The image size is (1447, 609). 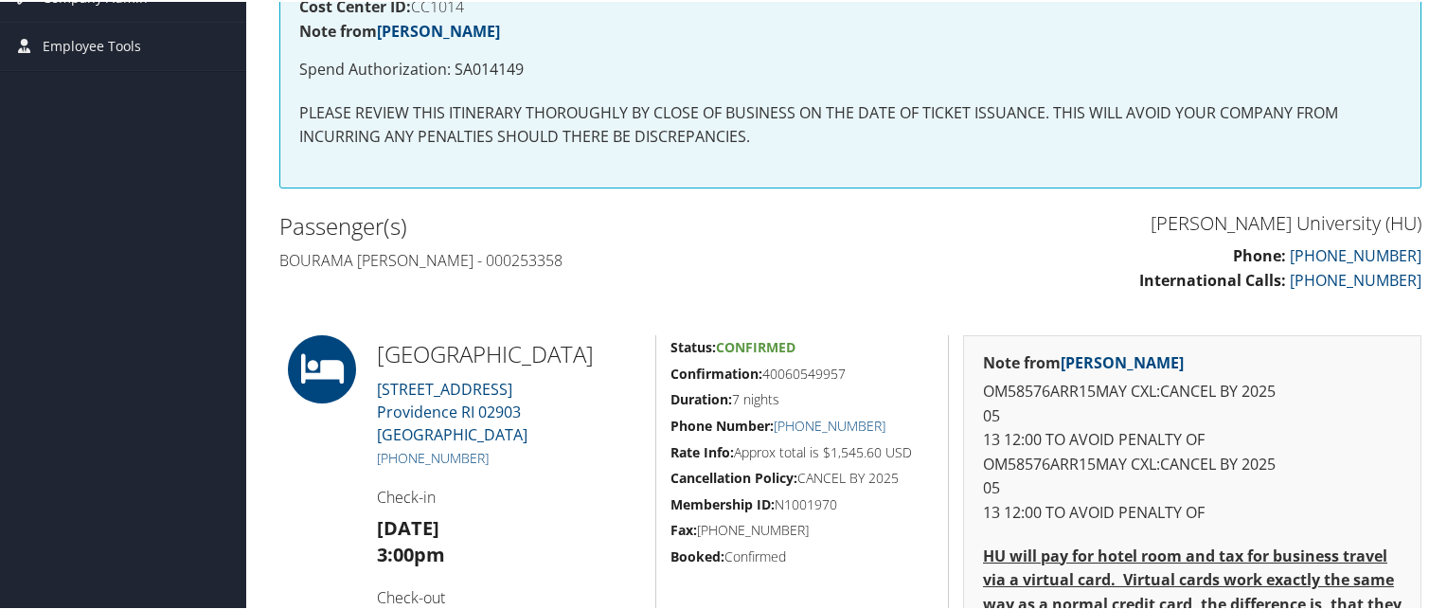 I want to click on p: Spend Authorization: SA014149, so click(x=850, y=68).